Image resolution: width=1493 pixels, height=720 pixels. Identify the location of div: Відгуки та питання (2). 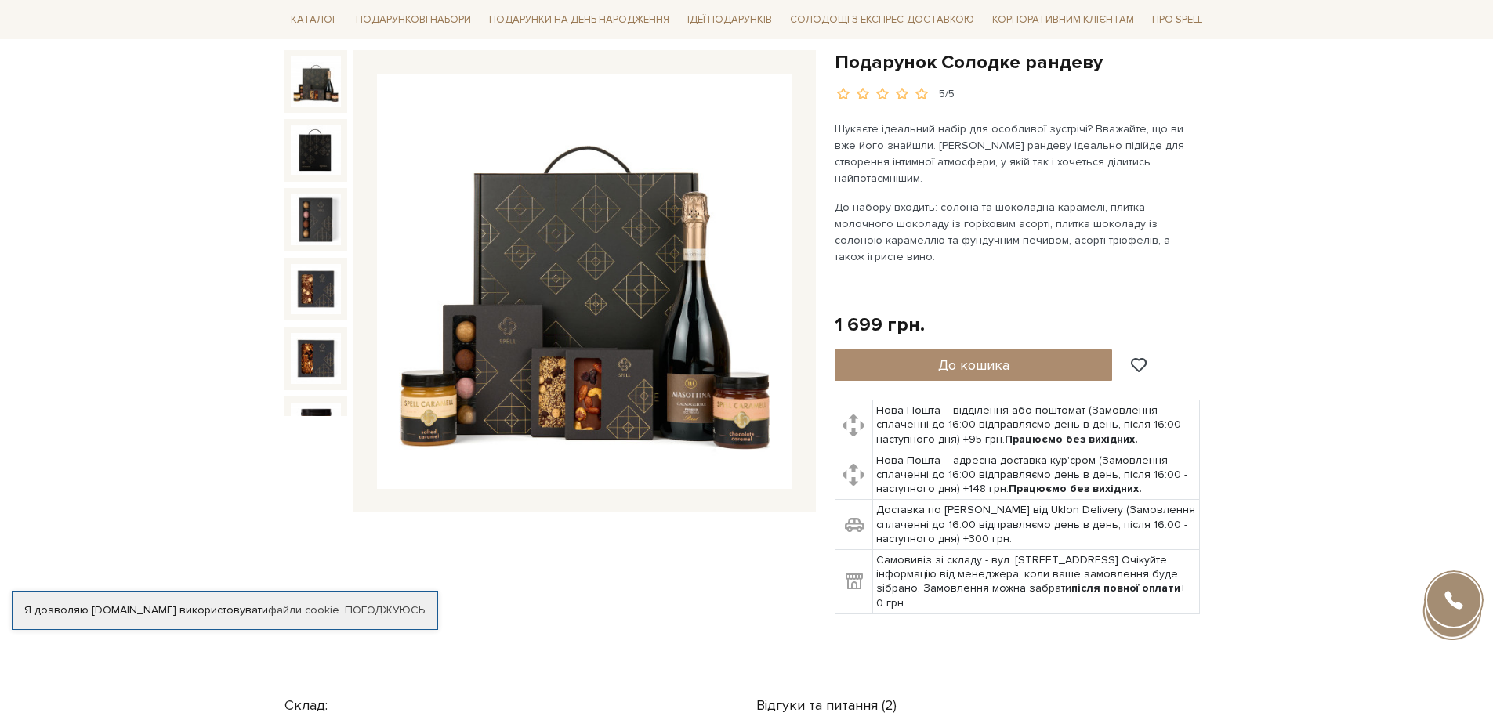
(983, 702).